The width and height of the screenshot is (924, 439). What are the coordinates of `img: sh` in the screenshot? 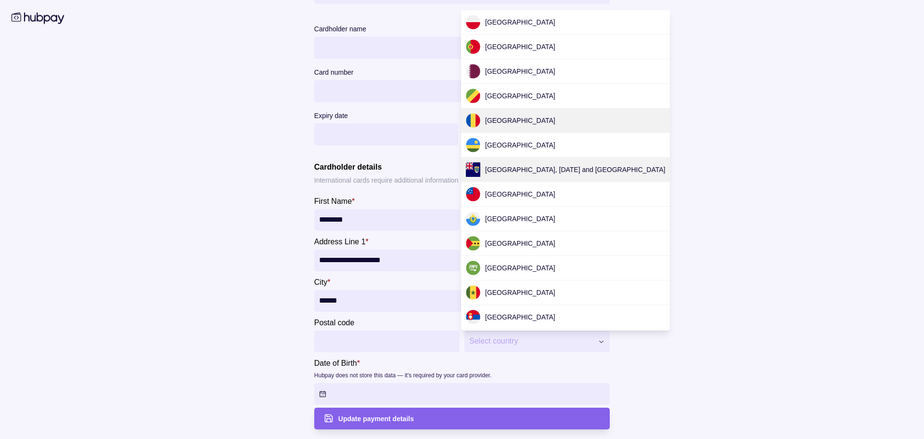 It's located at (473, 169).